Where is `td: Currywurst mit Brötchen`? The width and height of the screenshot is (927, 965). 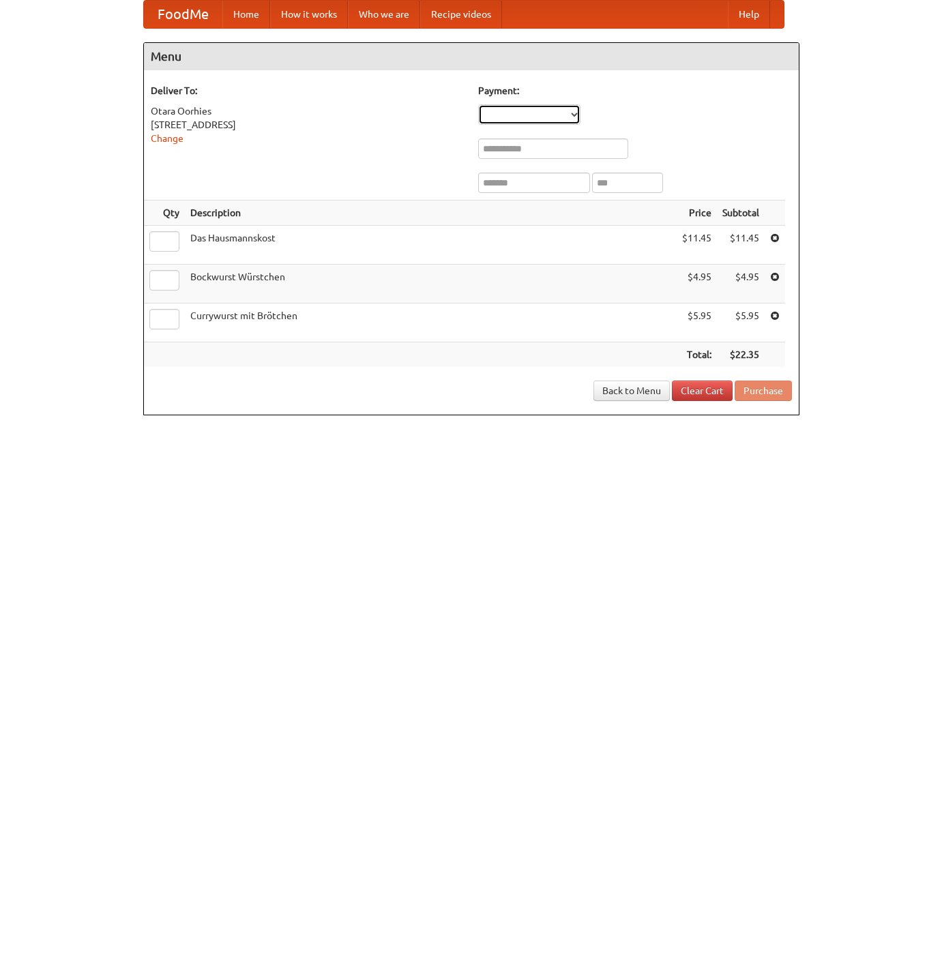
td: Currywurst mit Brötchen is located at coordinates (430, 323).